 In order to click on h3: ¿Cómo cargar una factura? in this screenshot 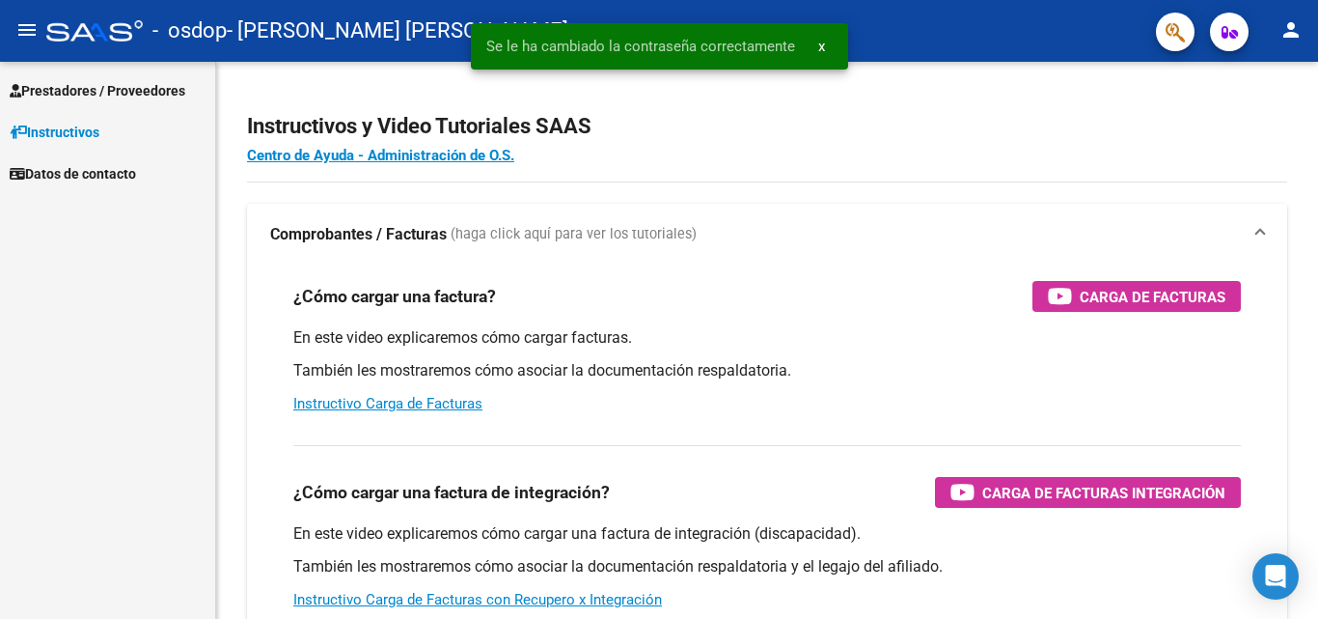, I will do `click(395, 296)`.